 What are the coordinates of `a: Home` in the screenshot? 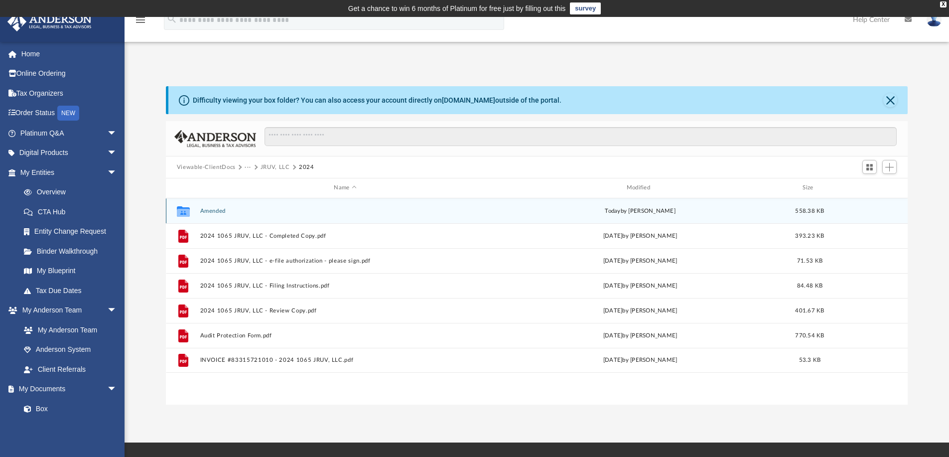 It's located at (69, 54).